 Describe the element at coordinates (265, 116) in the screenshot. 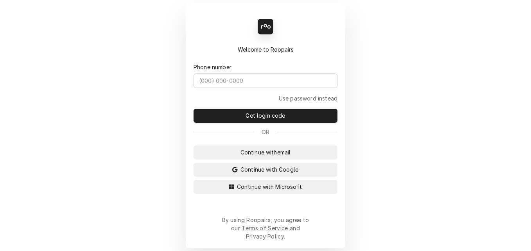

I see `button: Get login code` at that location.